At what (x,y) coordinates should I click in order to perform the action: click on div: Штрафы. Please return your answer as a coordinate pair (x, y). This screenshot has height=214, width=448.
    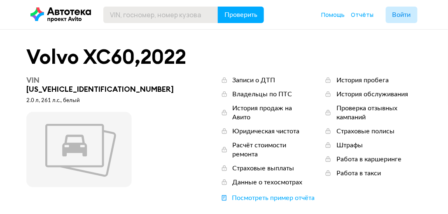
    Looking at the image, I should click on (350, 145).